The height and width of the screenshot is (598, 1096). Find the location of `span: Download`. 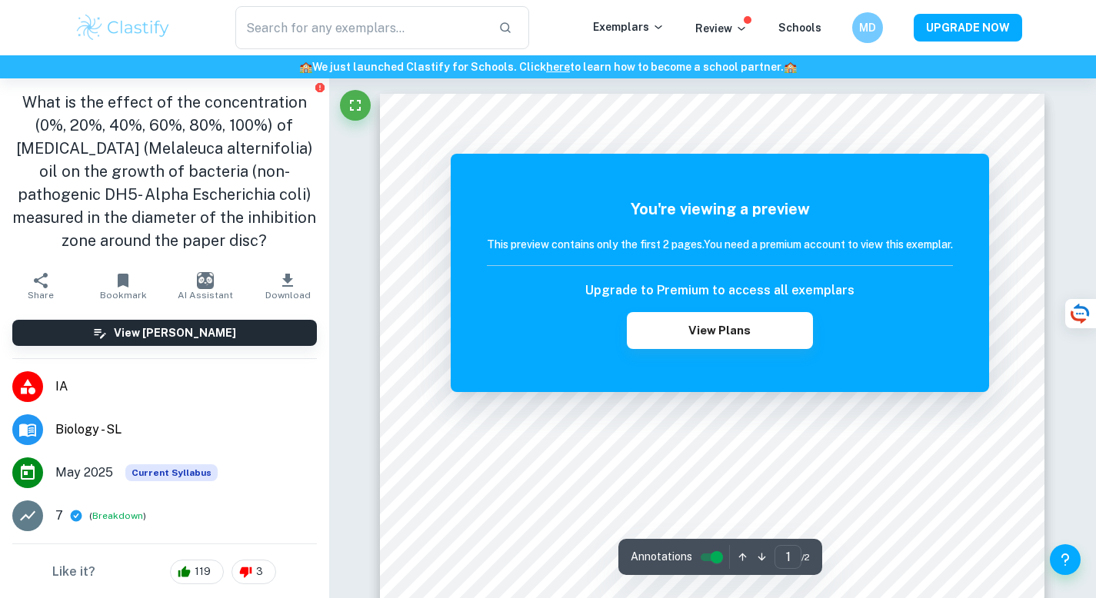

span: Download is located at coordinates (288, 295).